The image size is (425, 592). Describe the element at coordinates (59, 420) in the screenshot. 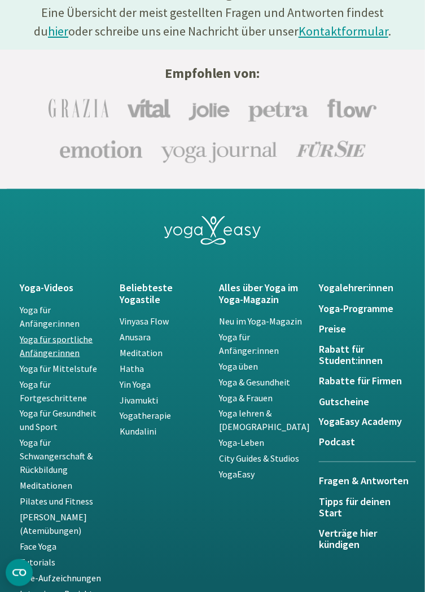

I see `a: Yoga für Gesundheit und Sport` at that location.